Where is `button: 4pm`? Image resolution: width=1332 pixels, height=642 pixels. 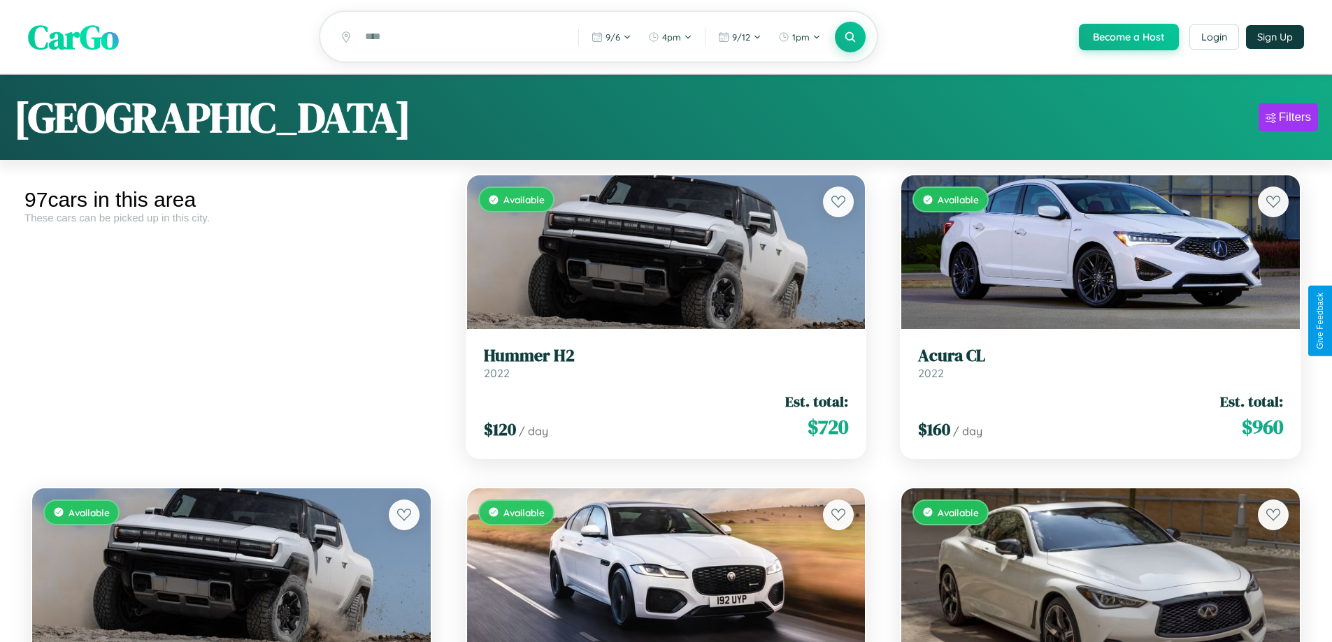 button: 4pm is located at coordinates (670, 37).